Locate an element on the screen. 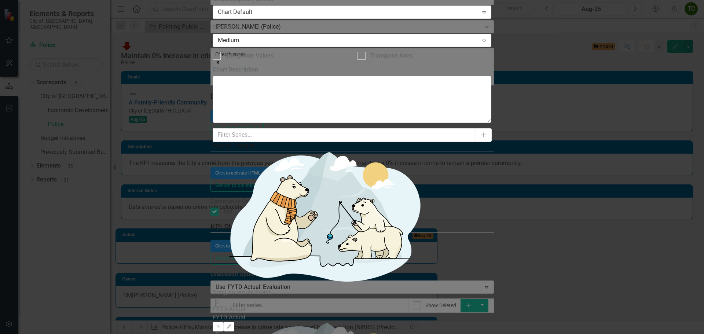 The height and width of the screenshot is (334, 704). div: Sorry, no results found. is located at coordinates (352, 293).